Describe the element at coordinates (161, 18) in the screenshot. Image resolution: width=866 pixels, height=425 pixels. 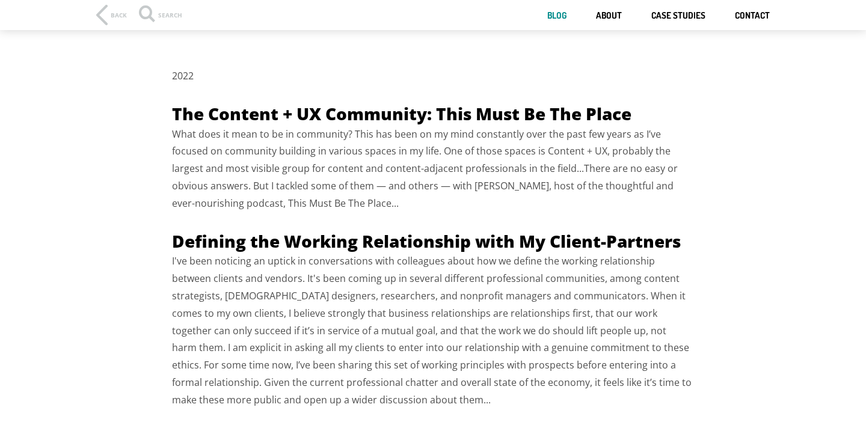
I see `div: Search` at that location.